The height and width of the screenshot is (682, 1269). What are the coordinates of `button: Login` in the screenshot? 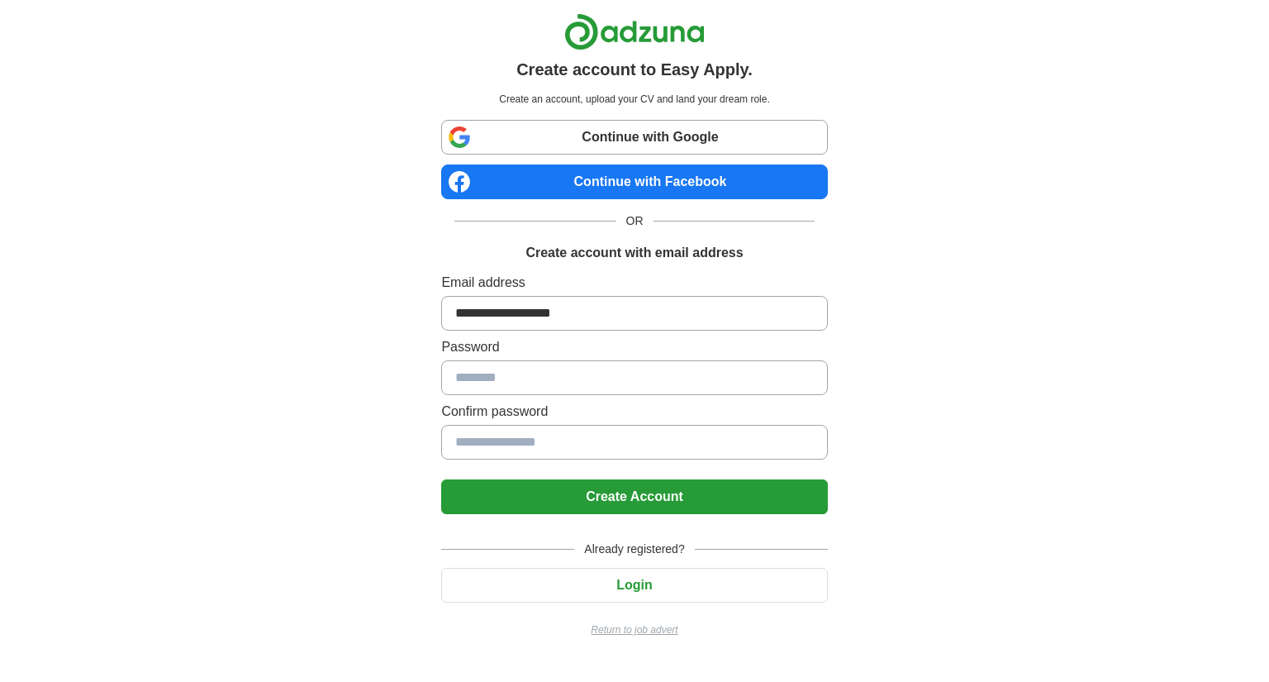 It's located at (634, 585).